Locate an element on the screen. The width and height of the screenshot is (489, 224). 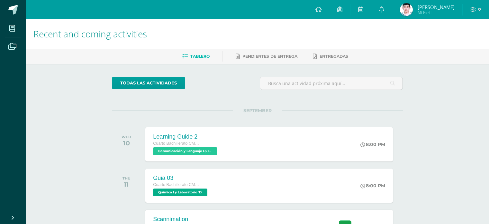
a: Pendientes de entrega is located at coordinates (267, 56).